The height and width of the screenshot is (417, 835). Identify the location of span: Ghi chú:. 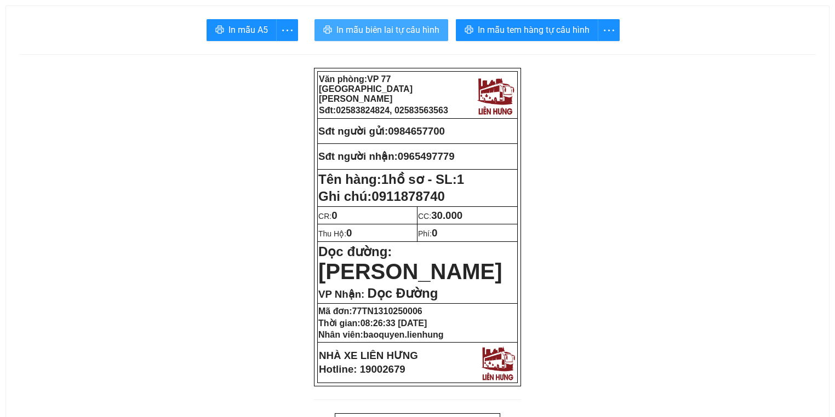
(381, 196).